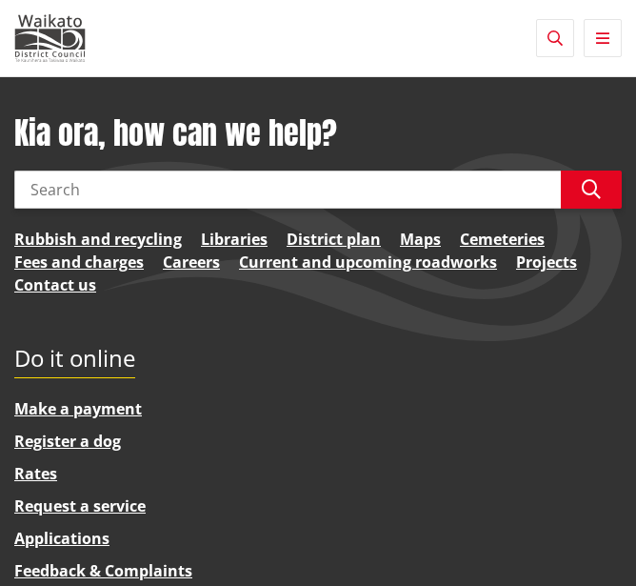  I want to click on a: Contact us, so click(55, 285).